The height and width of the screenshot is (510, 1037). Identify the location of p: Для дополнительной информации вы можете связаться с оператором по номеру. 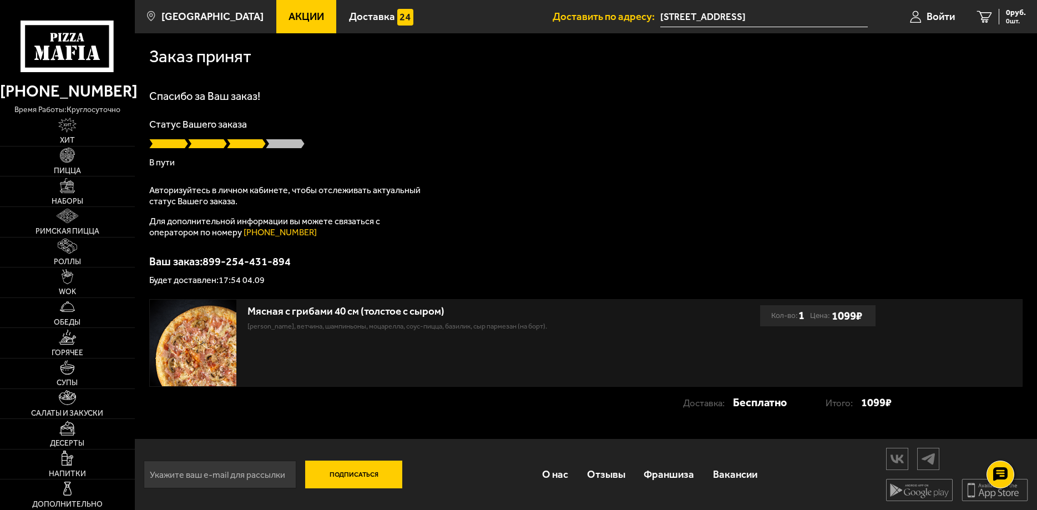
(288, 227).